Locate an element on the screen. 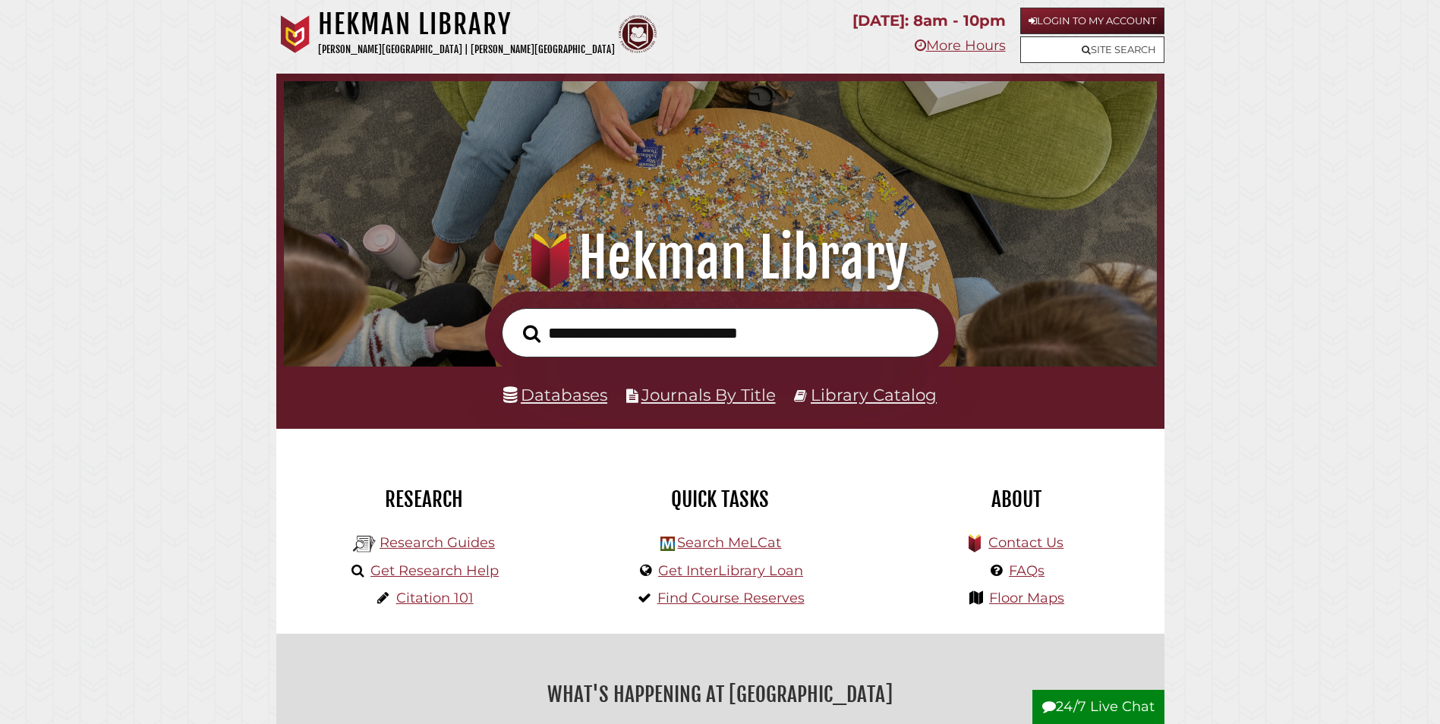  a: Search MeLCat is located at coordinates (728, 543).